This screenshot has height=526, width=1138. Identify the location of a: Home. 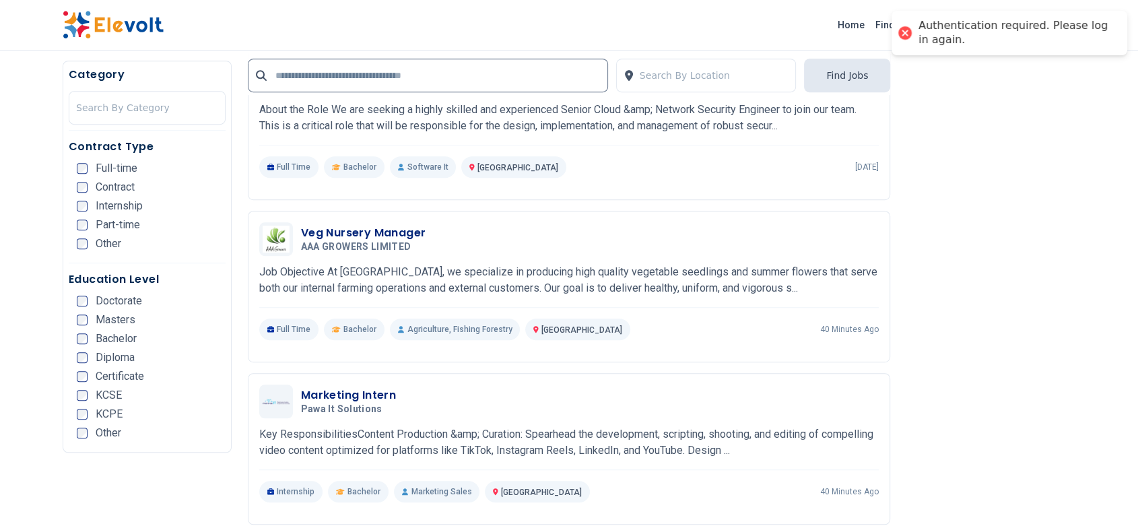
(851, 25).